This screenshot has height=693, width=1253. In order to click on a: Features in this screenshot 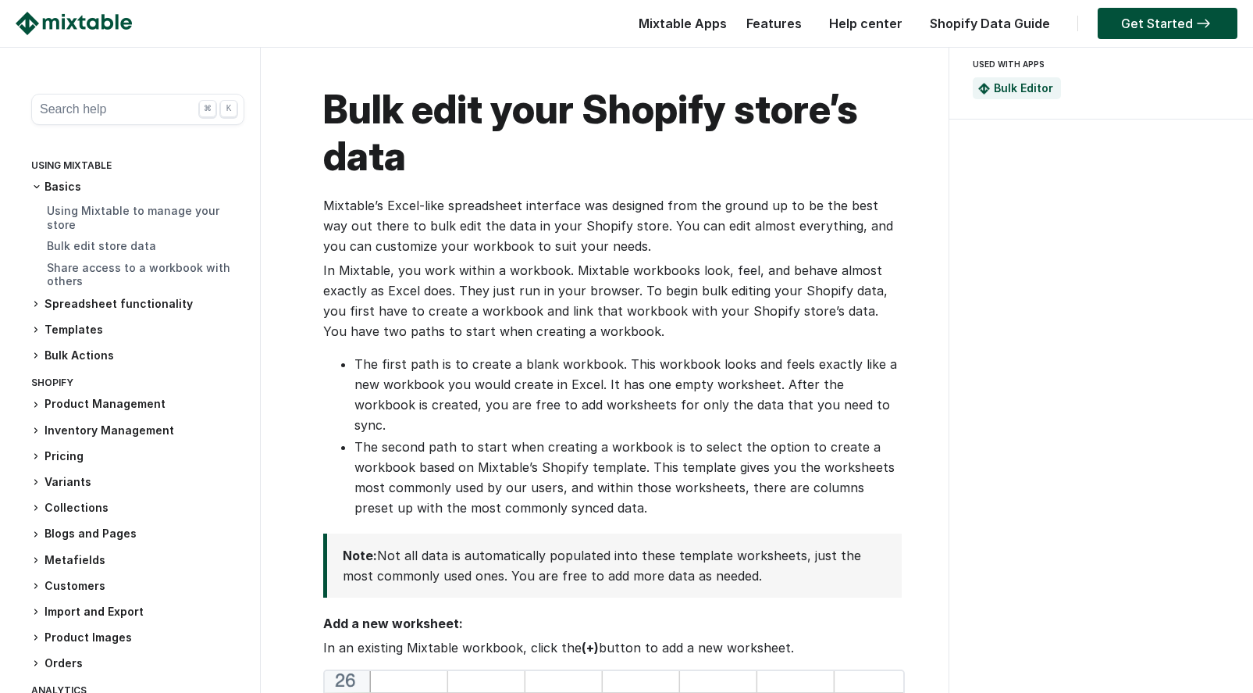, I will do `click(774, 23)`.